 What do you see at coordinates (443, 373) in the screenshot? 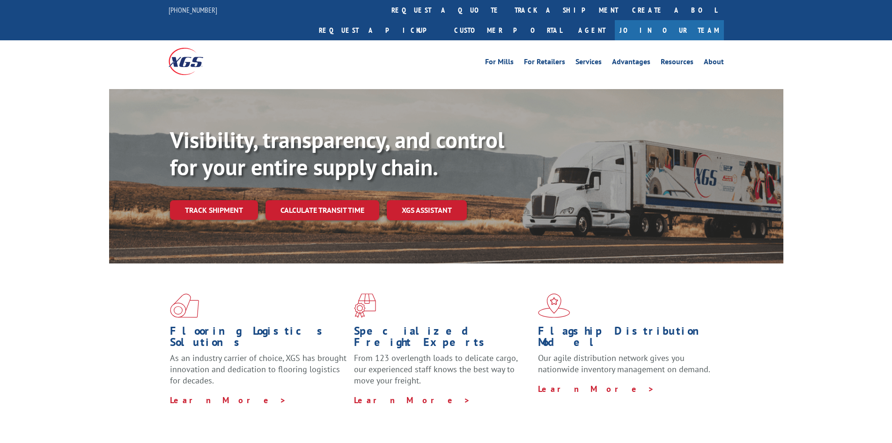
I see `p: From 123 overlength loads to delicate cargo, our experienced staff knows the best way to move you...` at bounding box center [443, 373].